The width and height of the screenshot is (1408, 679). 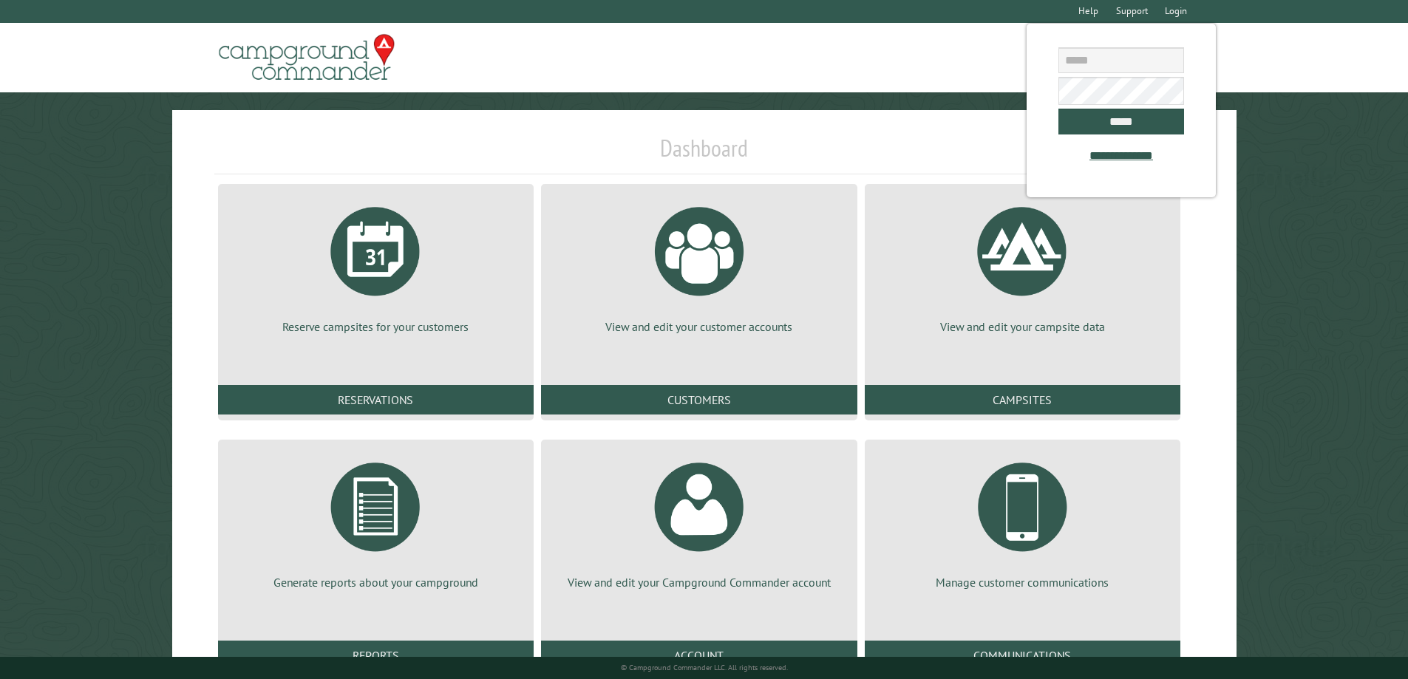 What do you see at coordinates (375, 400) in the screenshot?
I see `a: Reservations` at bounding box center [375, 400].